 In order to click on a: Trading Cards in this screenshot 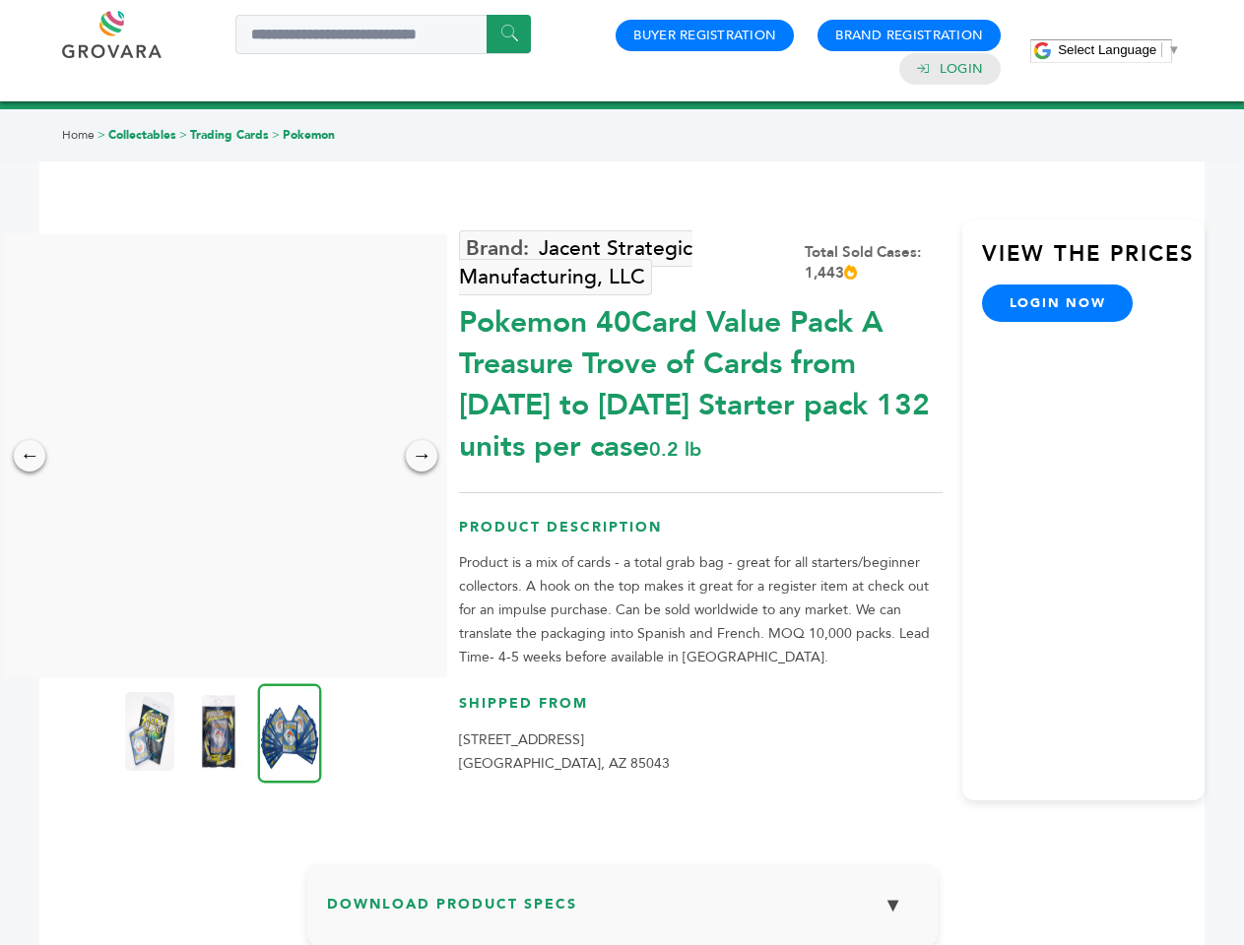, I will do `click(229, 135)`.